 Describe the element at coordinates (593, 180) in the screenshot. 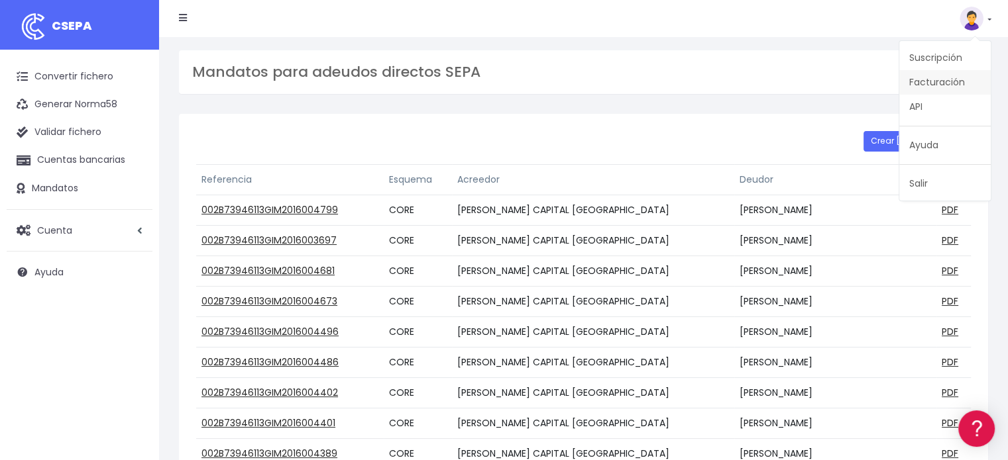

I see `th: Acreedor` at that location.